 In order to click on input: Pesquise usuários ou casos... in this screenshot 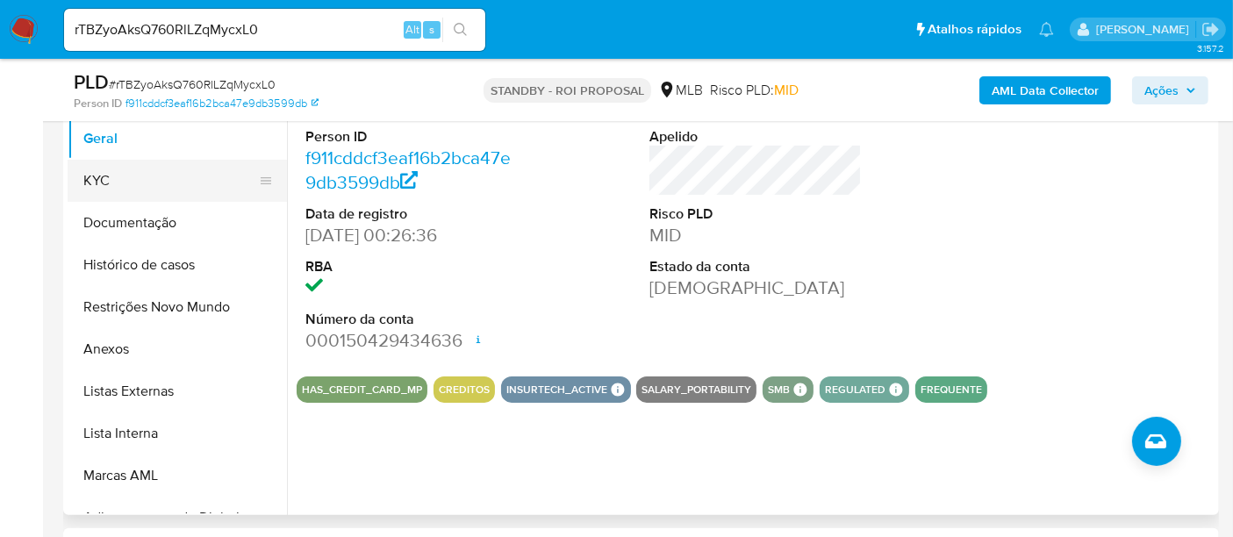, I will do `click(275, 30)`.